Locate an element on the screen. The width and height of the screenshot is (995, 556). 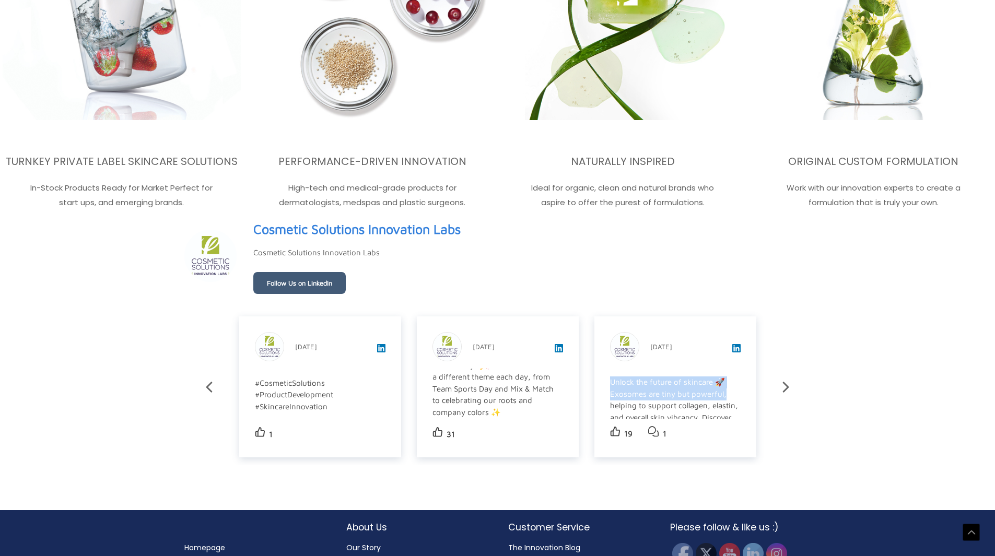
a: View page on LinkedIn is located at coordinates (357, 229).